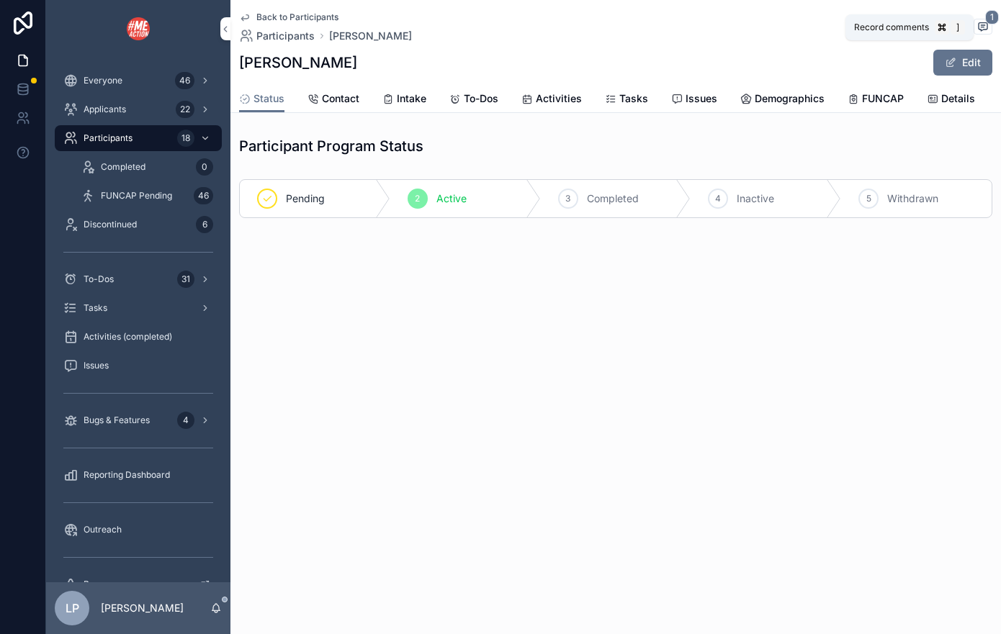 The height and width of the screenshot is (634, 1001). Describe the element at coordinates (451, 199) in the screenshot. I see `span: Active` at that location.